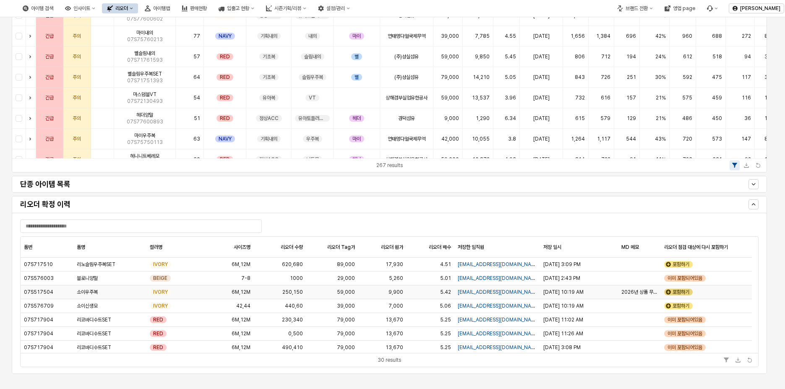  Describe the element at coordinates (346, 278) in the screenshot. I see `span: 29,000` at that location.